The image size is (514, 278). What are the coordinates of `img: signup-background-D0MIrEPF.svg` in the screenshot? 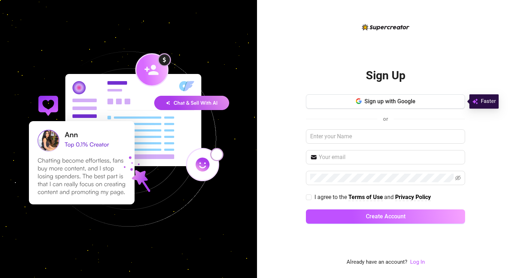 It's located at (129, 139).